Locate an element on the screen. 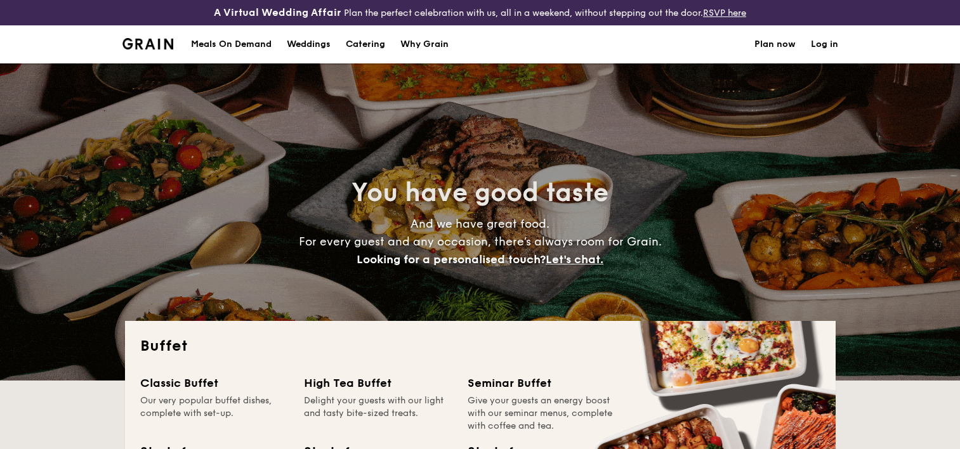  div: Why Grain is located at coordinates (424, 44).